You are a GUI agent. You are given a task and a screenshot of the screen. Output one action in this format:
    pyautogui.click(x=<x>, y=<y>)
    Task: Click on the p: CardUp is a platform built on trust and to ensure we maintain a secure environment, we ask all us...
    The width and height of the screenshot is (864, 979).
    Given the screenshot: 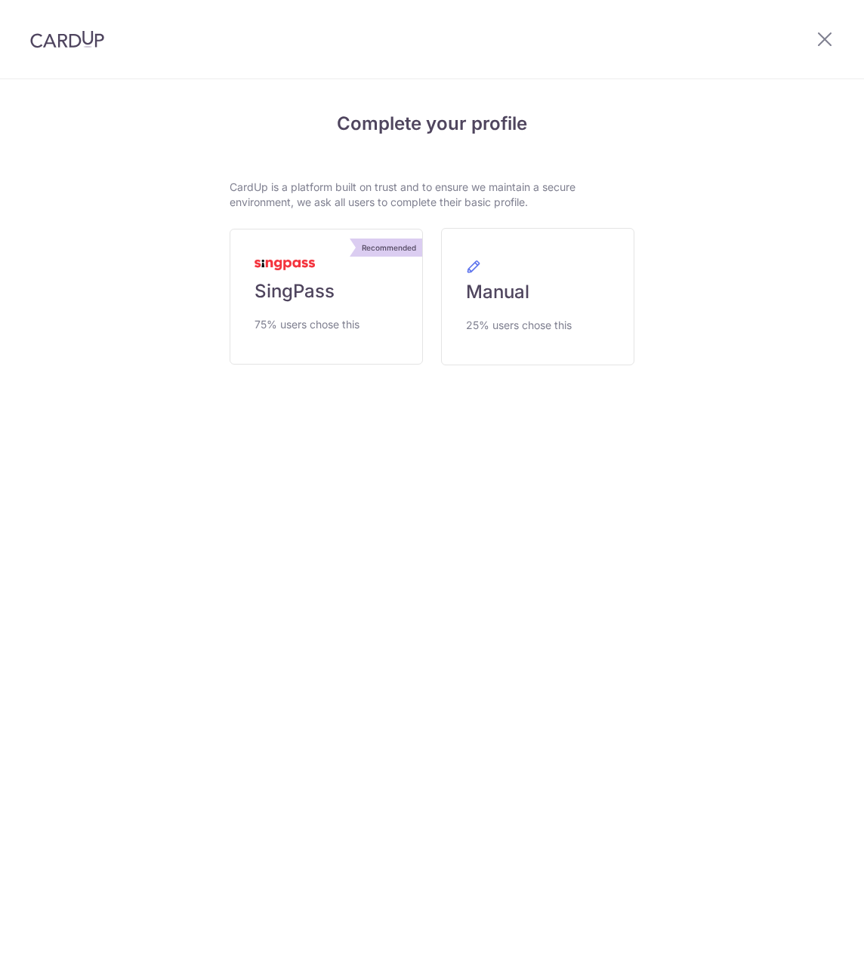 What is the action you would take?
    pyautogui.click(x=432, y=195)
    